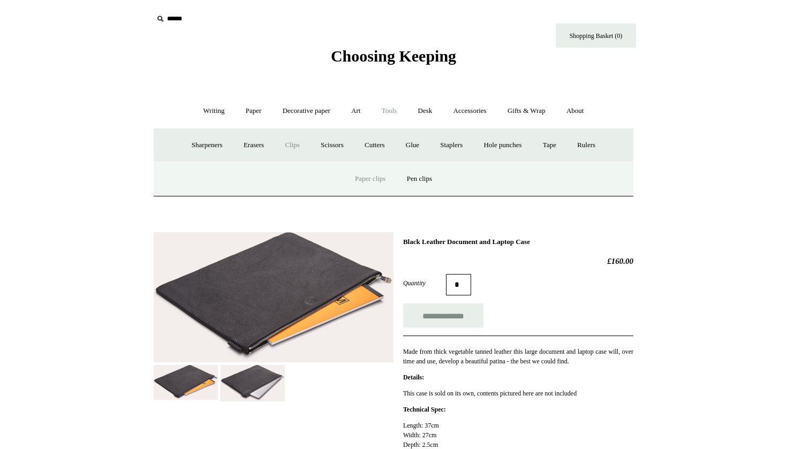 The height and width of the screenshot is (449, 787). I want to click on a: Staplers, so click(451, 145).